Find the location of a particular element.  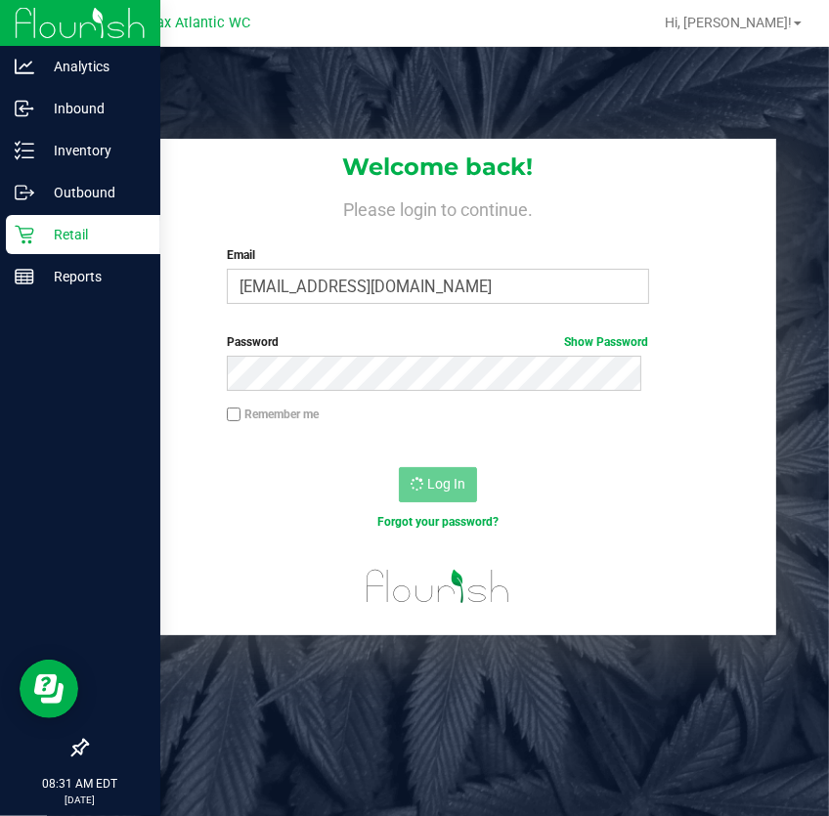

p: Reports is located at coordinates (93, 277).